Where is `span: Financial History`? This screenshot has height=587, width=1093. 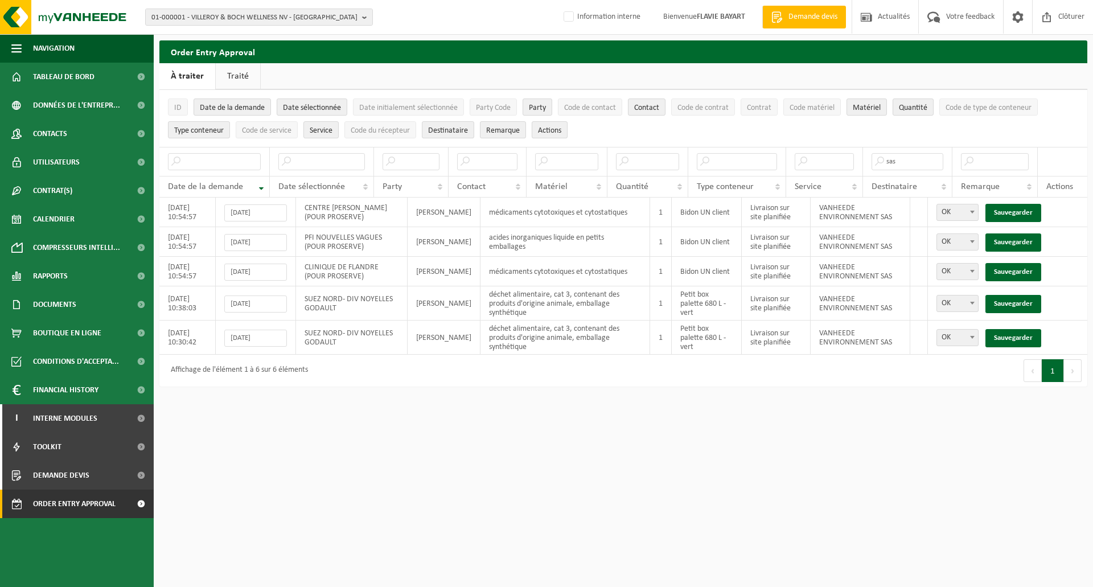
span: Financial History is located at coordinates (65, 390).